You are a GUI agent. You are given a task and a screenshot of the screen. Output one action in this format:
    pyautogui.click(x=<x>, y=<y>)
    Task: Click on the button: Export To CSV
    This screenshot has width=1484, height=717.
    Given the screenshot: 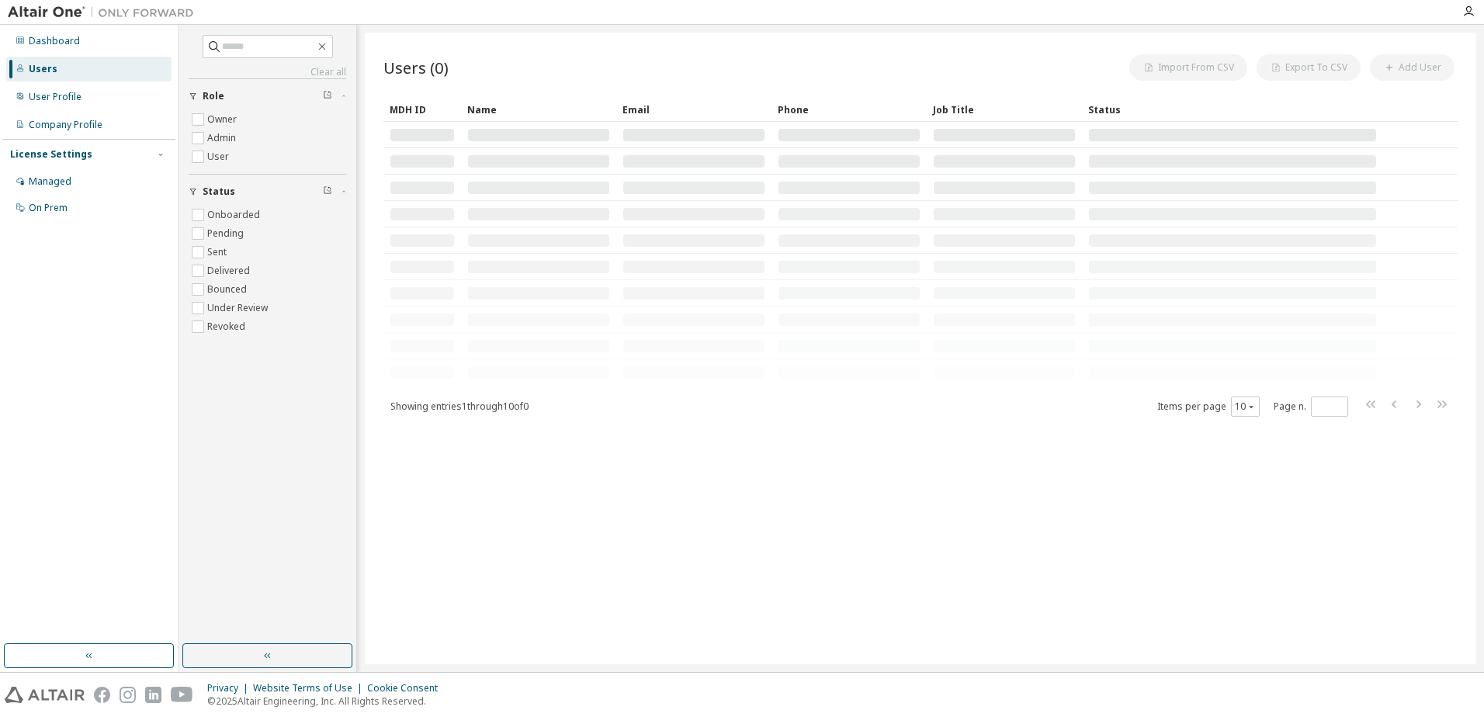 What is the action you would take?
    pyautogui.click(x=1309, y=68)
    